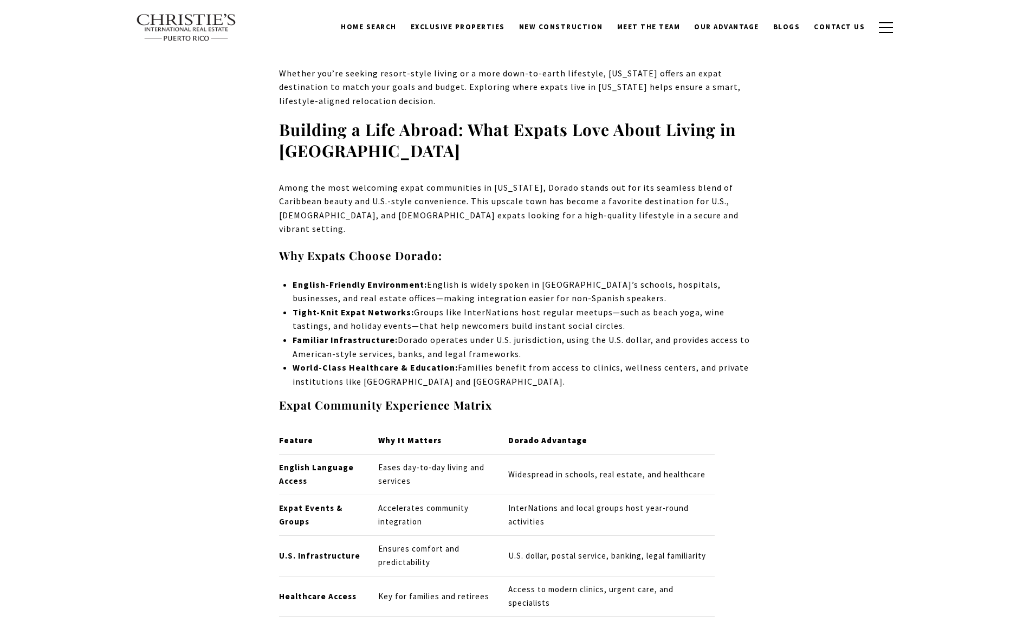 The height and width of the screenshot is (622, 1036). Describe the element at coordinates (317, 596) in the screenshot. I see `strong: Healthcare Access` at that location.